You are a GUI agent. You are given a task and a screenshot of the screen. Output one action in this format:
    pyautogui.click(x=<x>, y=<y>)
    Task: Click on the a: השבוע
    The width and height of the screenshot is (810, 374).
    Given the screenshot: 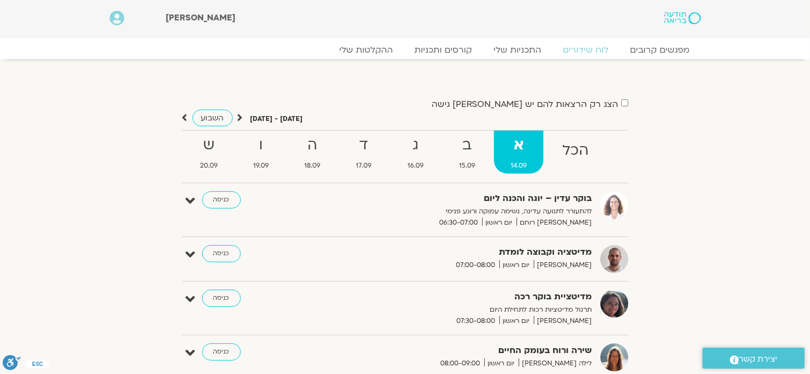 What is the action you would take?
    pyautogui.click(x=212, y=118)
    